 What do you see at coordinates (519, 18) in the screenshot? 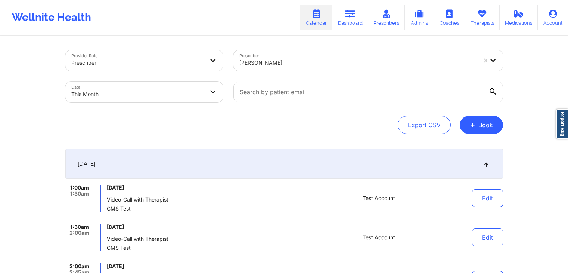
I see `a: Medications` at bounding box center [519, 18].